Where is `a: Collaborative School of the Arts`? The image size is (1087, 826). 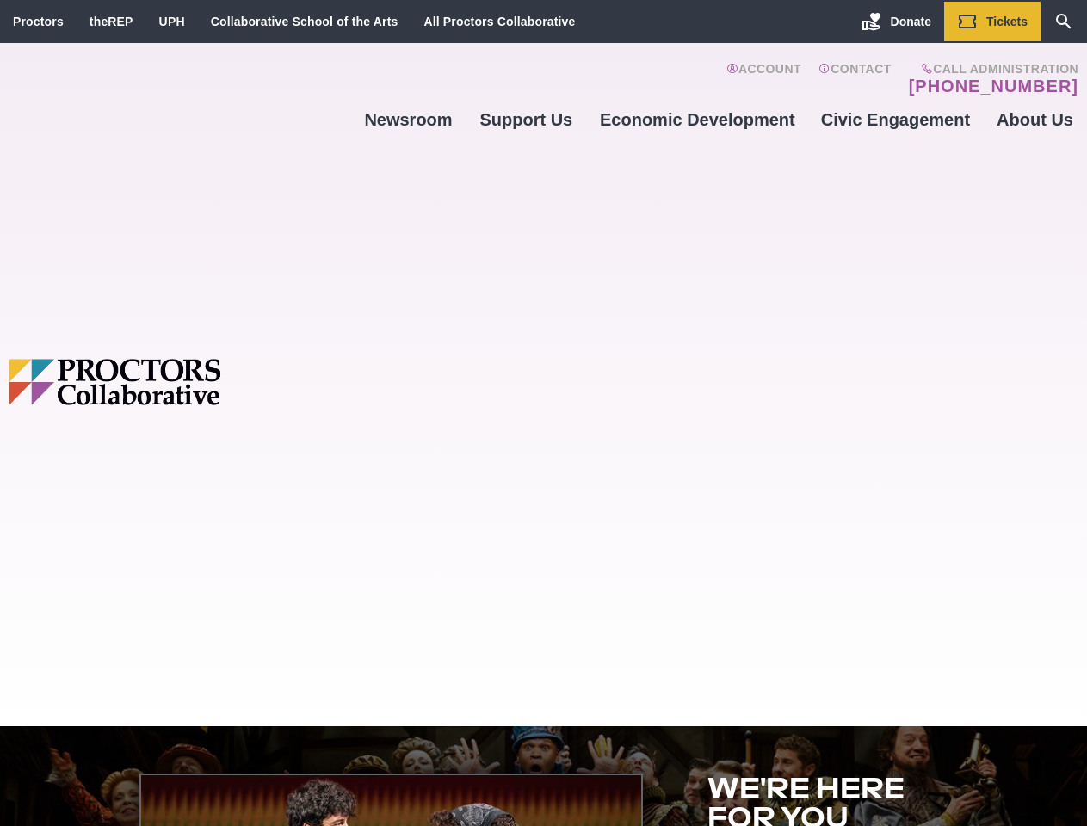 a: Collaborative School of the Arts is located at coordinates (305, 22).